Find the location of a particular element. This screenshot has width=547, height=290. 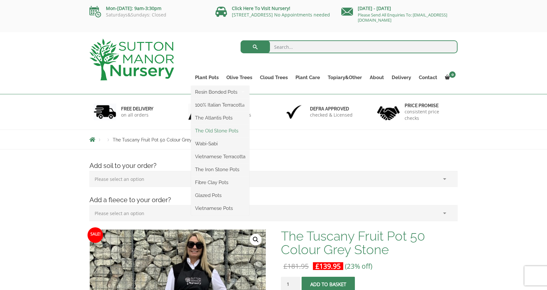

a: Topiary&Other is located at coordinates (345, 77).